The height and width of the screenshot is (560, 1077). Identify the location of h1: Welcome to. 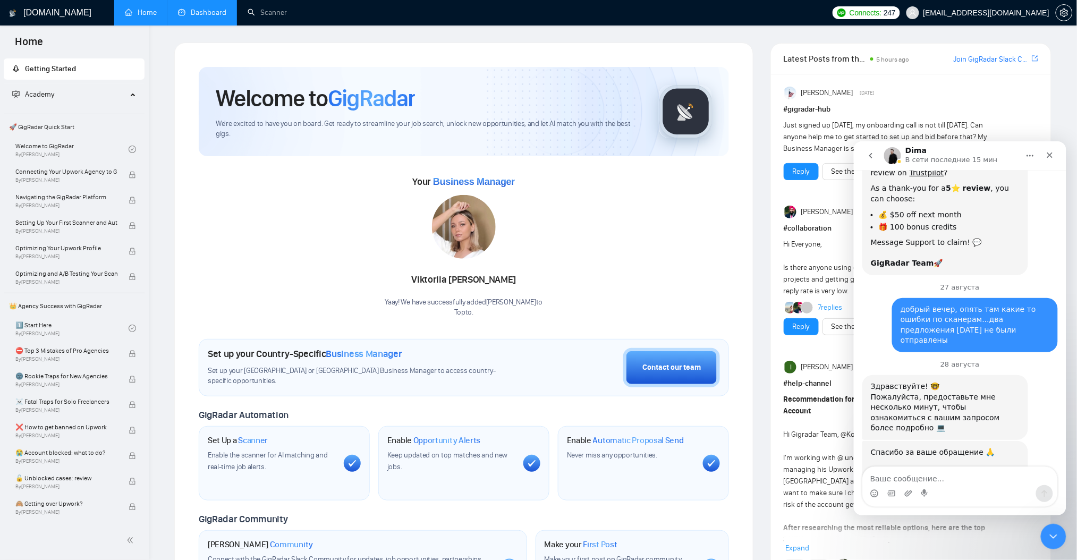
(315, 98).